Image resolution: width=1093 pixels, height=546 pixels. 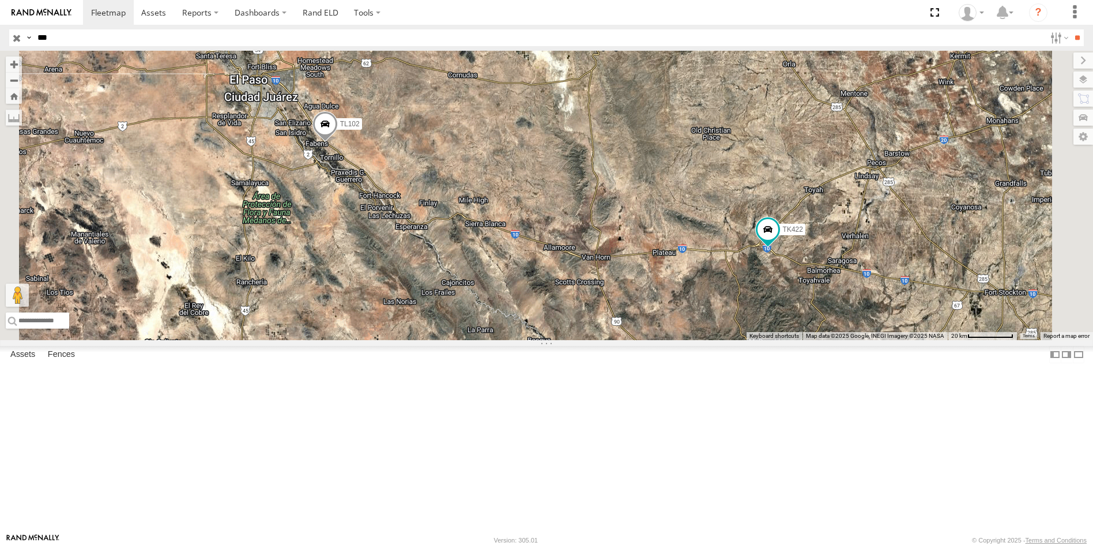 What do you see at coordinates (774, 336) in the screenshot?
I see `button: Keyboard shortcuts` at bounding box center [774, 336].